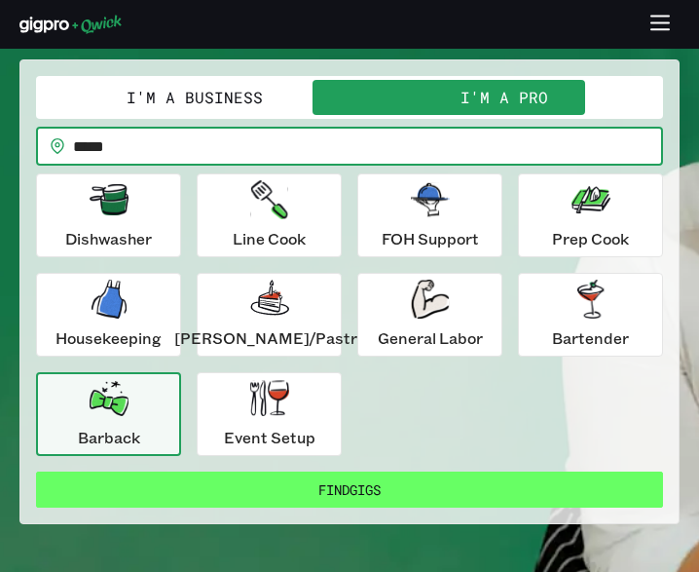 This screenshot has height=572, width=699. What do you see at coordinates (108, 414) in the screenshot?
I see `button: Barback` at bounding box center [108, 414].